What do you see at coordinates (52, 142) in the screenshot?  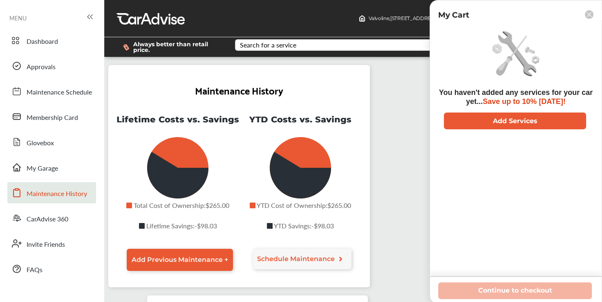 I see `a: Glovebox` at bounding box center [52, 142].